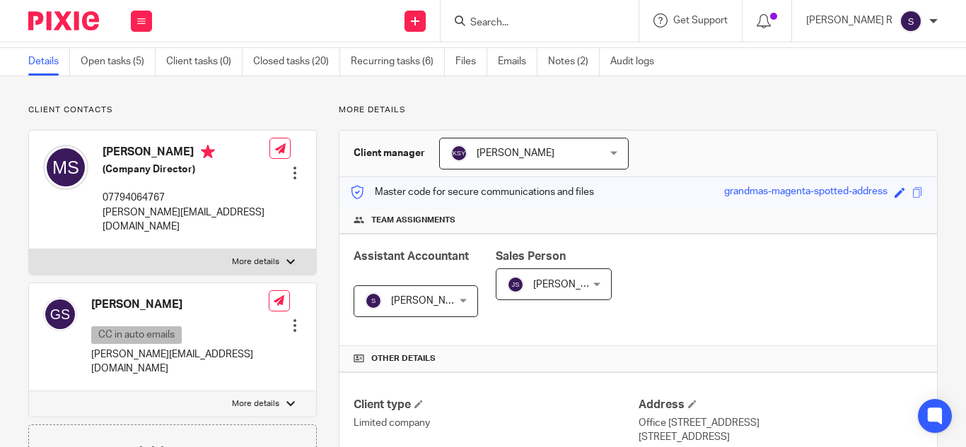 The width and height of the screenshot is (966, 447). I want to click on h5: (Company Director), so click(186, 170).